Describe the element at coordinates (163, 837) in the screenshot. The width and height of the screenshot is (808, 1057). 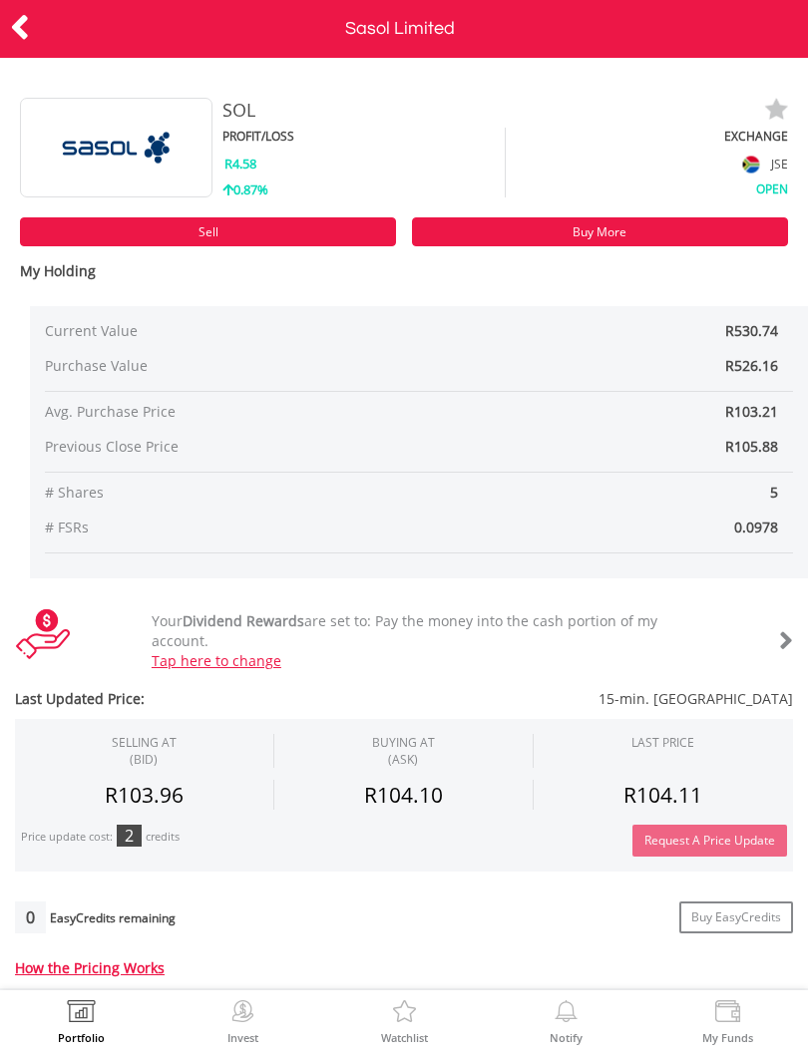
I see `div: credits` at that location.